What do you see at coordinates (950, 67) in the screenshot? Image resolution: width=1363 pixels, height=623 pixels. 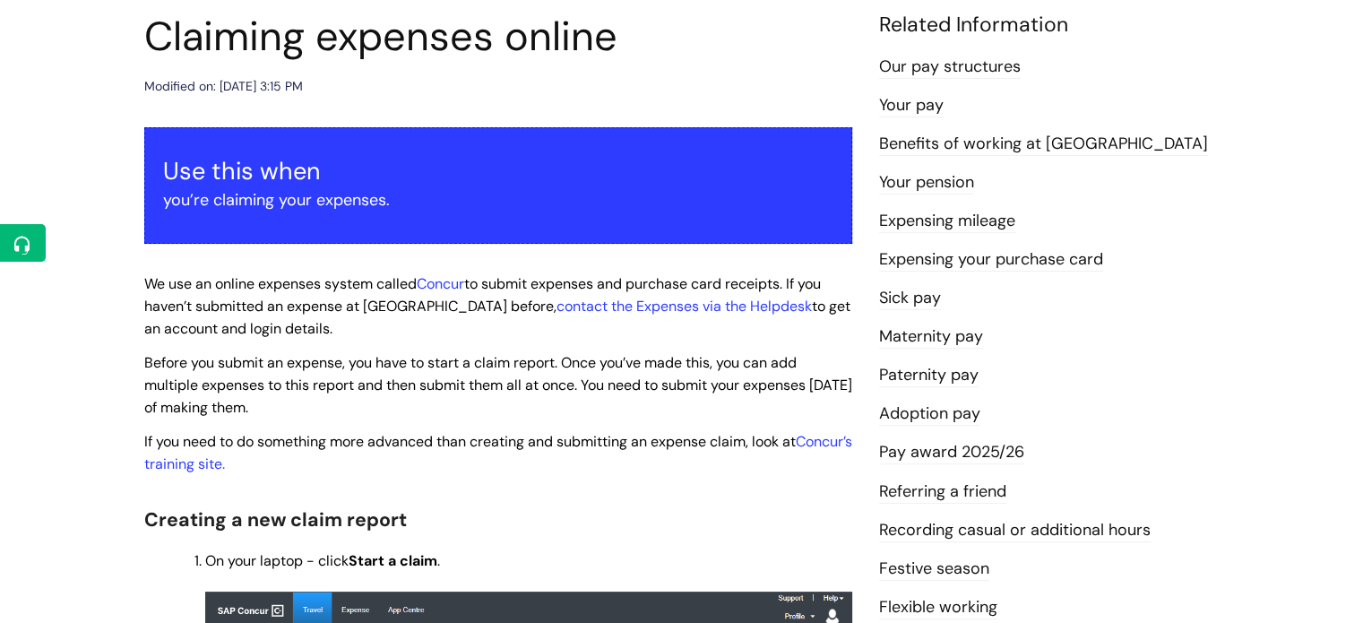 I see `a: Our pay structures` at bounding box center [950, 67].